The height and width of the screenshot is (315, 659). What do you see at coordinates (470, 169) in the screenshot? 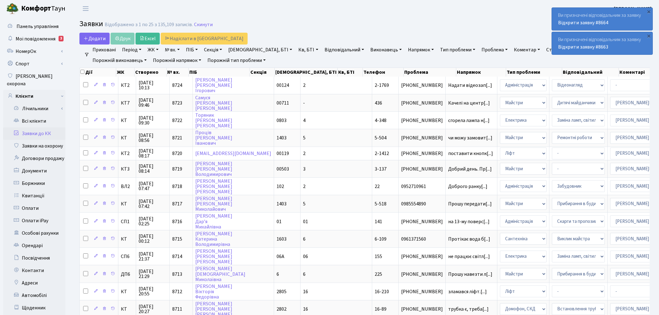
I see `span: Добрий день. Пр[...]` at bounding box center [470, 169].